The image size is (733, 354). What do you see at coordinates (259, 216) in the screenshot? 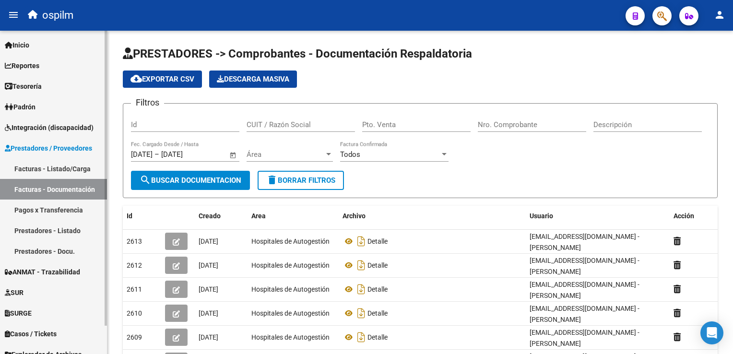
I see `span: Area` at bounding box center [259, 216].